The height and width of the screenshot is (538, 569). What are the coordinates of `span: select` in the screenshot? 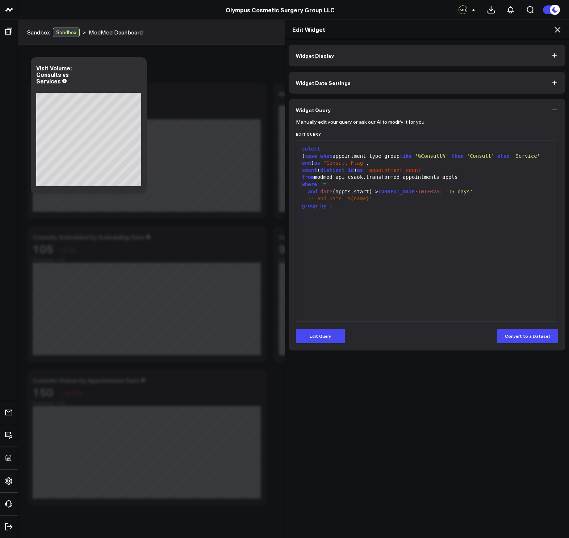 It's located at (311, 149).